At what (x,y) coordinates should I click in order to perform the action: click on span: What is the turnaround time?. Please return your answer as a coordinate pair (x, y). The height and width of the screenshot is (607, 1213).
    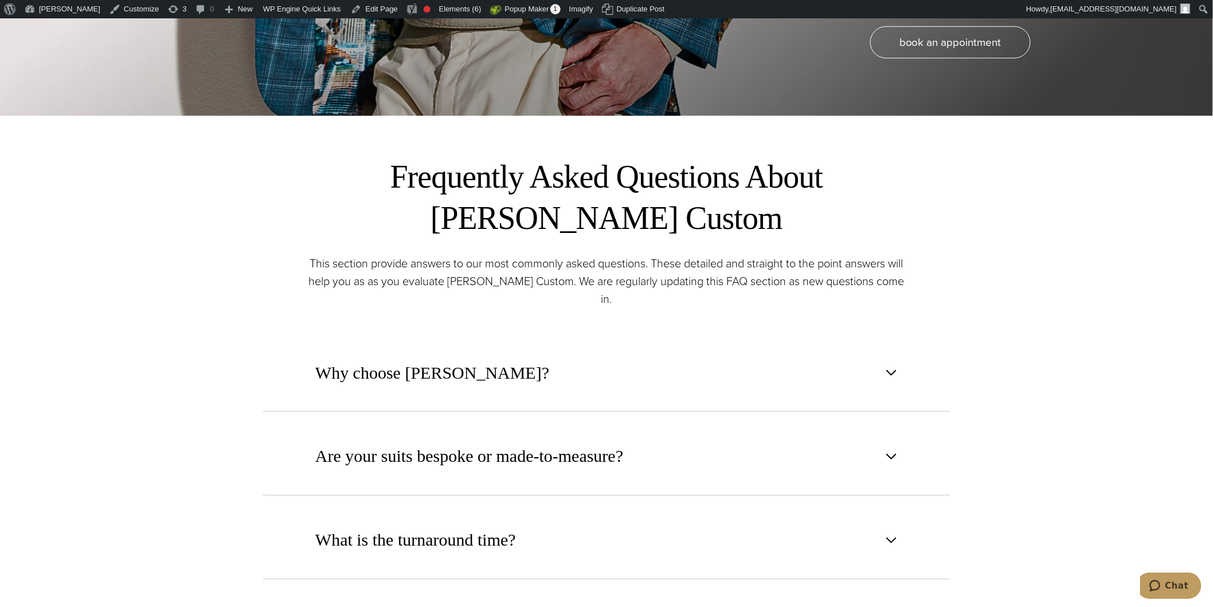
    Looking at the image, I should click on (416, 540).